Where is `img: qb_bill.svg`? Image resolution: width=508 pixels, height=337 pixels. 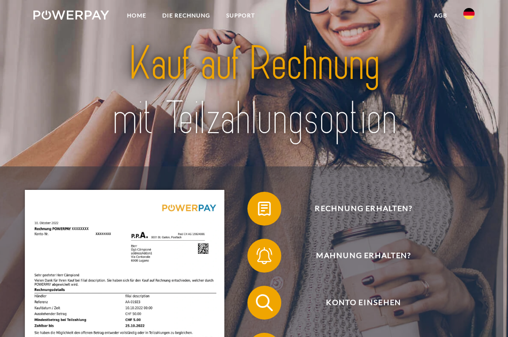 img: qb_bill.svg is located at coordinates (264, 208).